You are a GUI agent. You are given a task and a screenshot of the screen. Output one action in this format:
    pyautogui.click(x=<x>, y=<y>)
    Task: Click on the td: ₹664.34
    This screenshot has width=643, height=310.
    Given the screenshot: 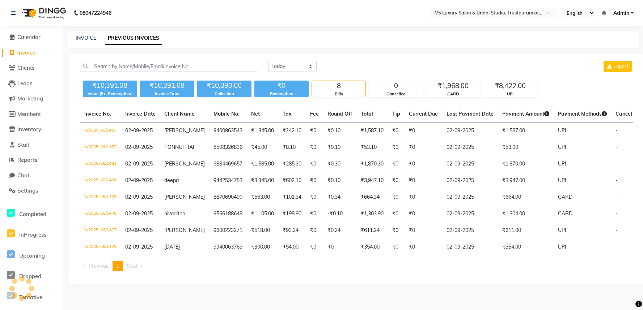 What is the action you would take?
    pyautogui.click(x=372, y=197)
    